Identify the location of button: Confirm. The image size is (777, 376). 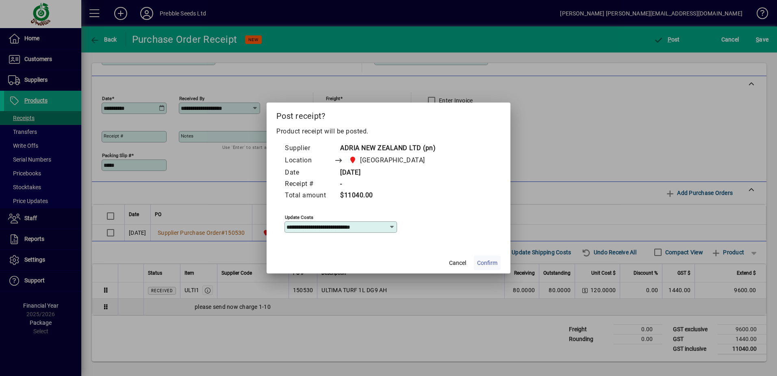
(488, 263).